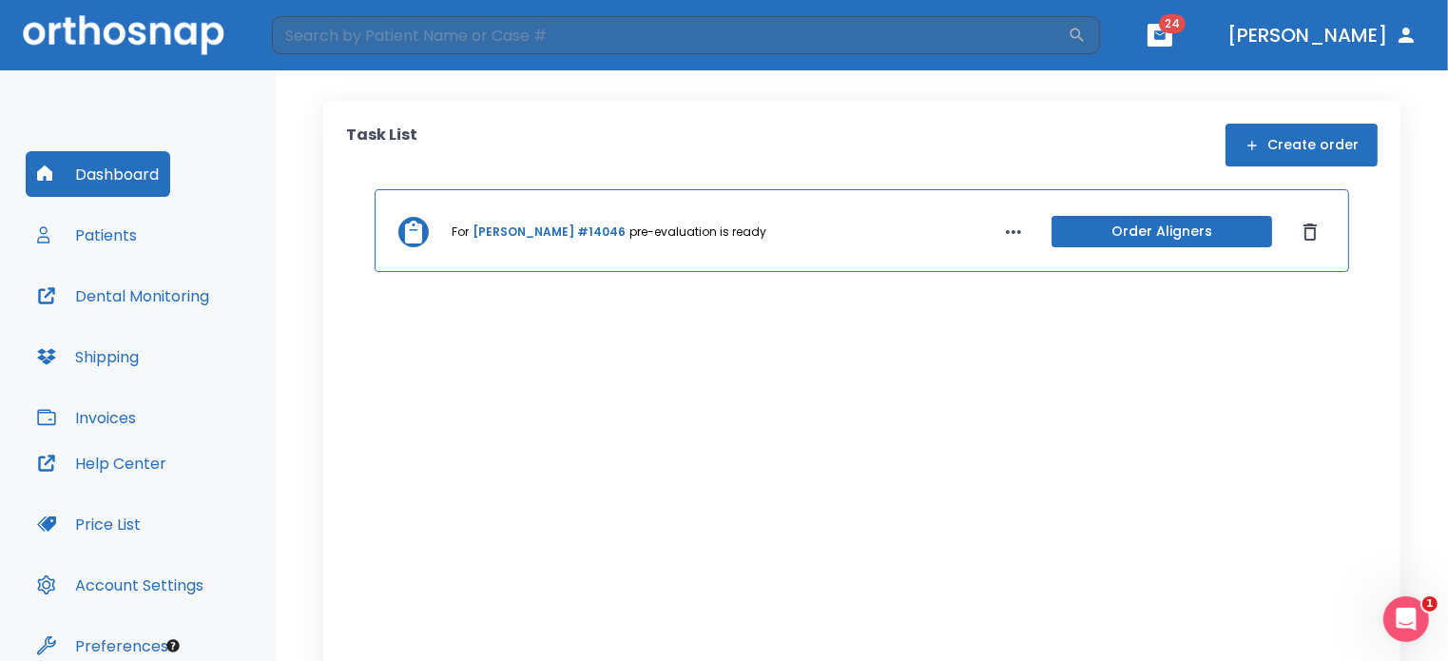 The image size is (1448, 661). Describe the element at coordinates (1162, 231) in the screenshot. I see `button: Order Aligners` at that location.